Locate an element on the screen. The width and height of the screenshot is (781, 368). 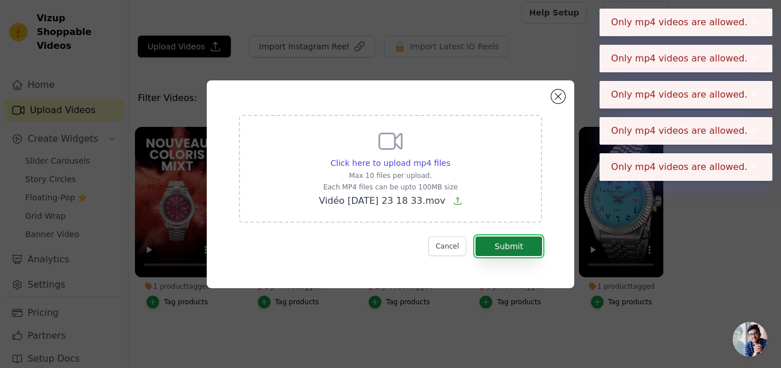
p: Max 10 files per upload. is located at coordinates (390, 176).